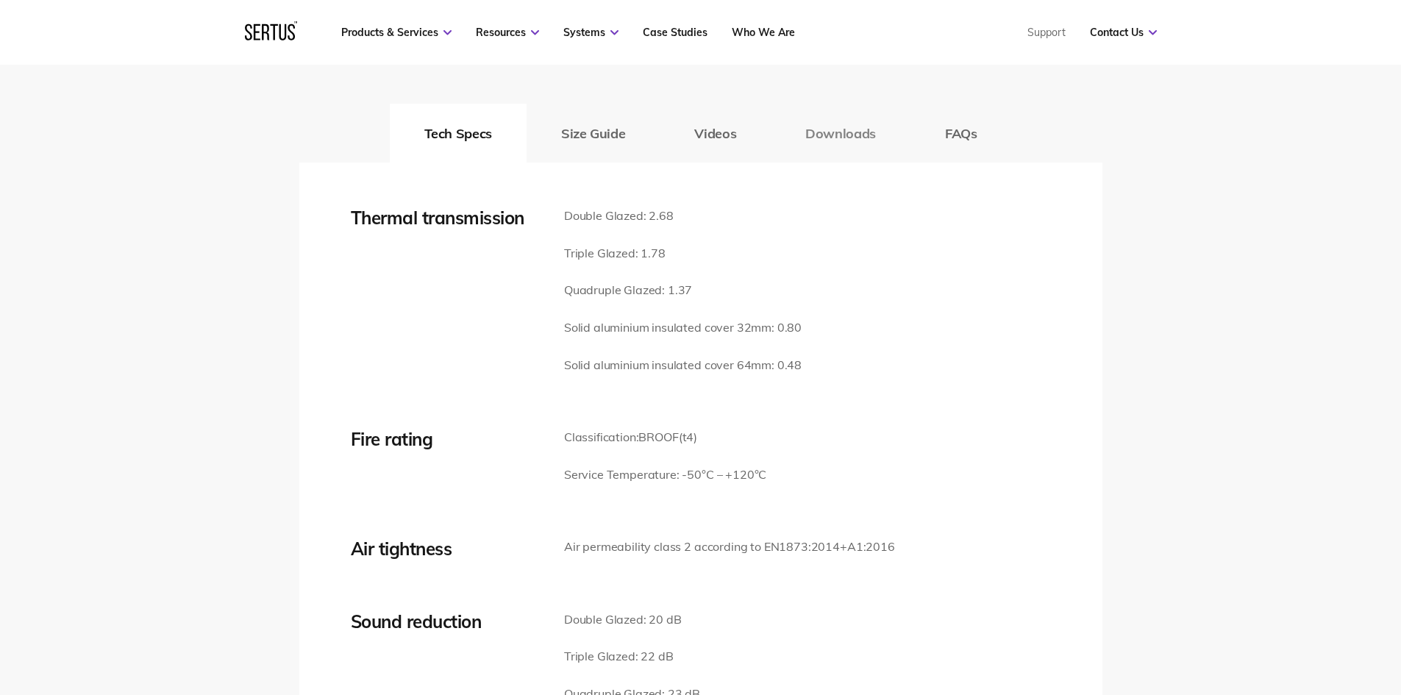  Describe the element at coordinates (446, 549) in the screenshot. I see `div: Air tightness` at that location.